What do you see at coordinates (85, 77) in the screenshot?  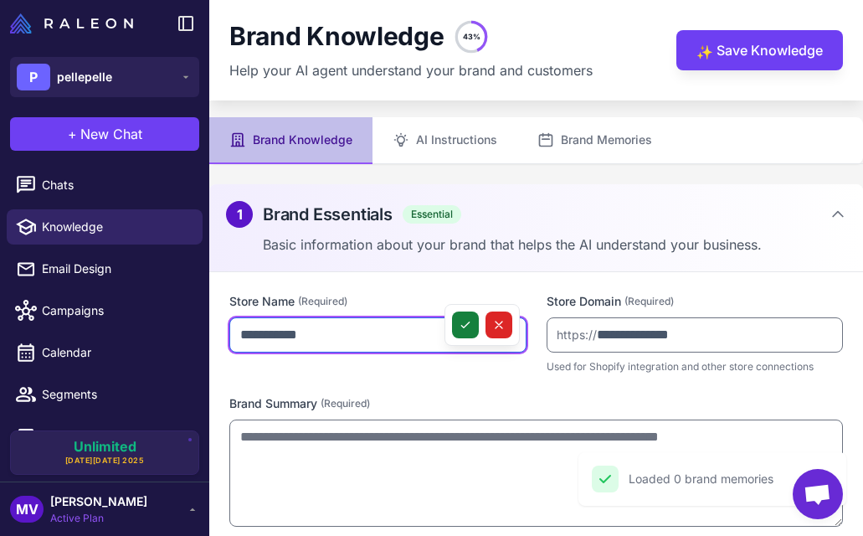 I see `span: pellepelle` at bounding box center [85, 77].